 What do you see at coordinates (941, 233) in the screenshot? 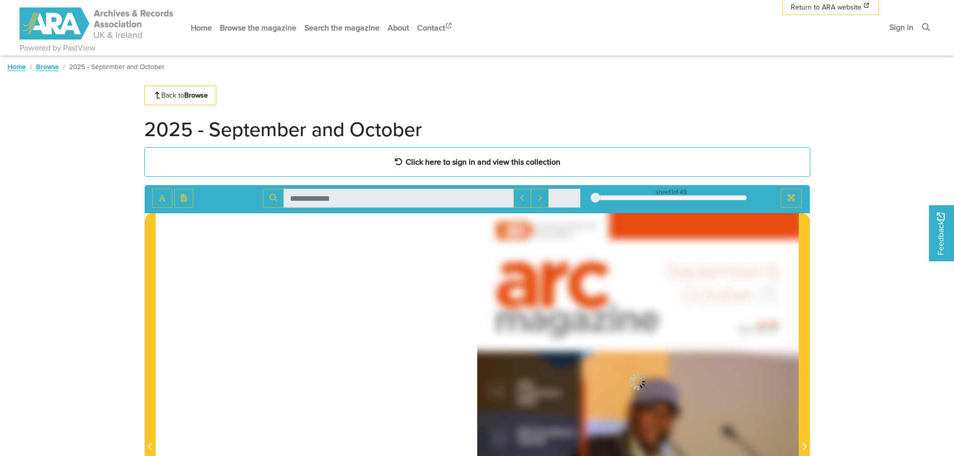
I see `span: Feedback` at bounding box center [941, 233].